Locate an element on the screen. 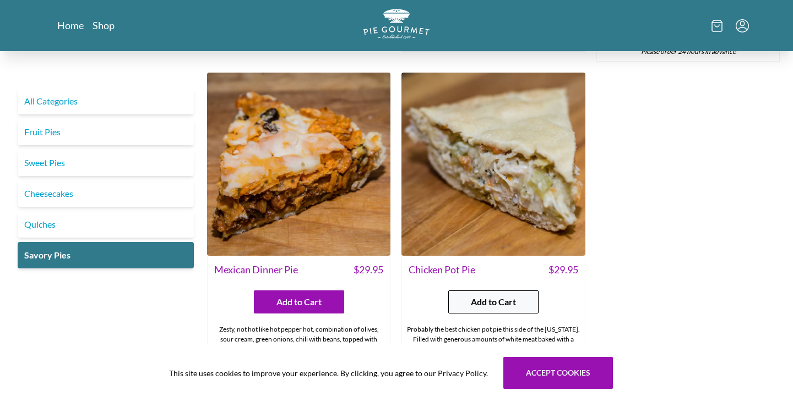 The height and width of the screenshot is (402, 793). button: Accept cookies is located at coordinates (558, 373).